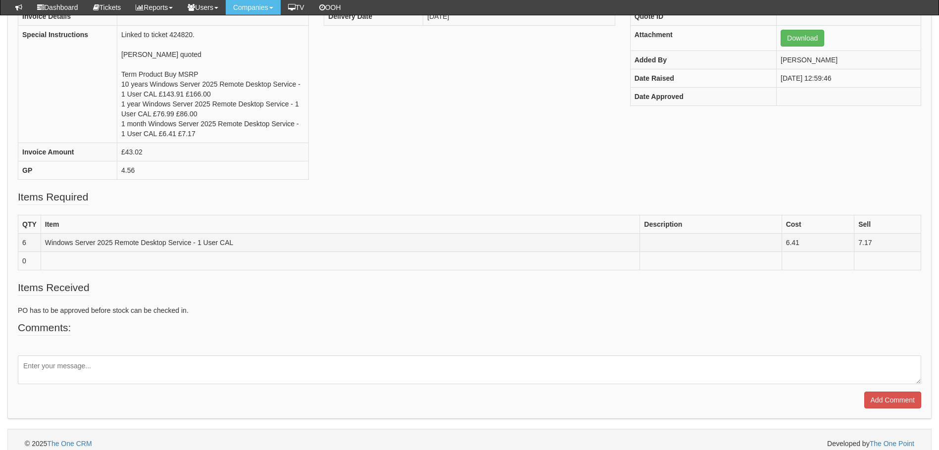 This screenshot has width=939, height=450. I want to click on th: Sell, so click(887, 224).